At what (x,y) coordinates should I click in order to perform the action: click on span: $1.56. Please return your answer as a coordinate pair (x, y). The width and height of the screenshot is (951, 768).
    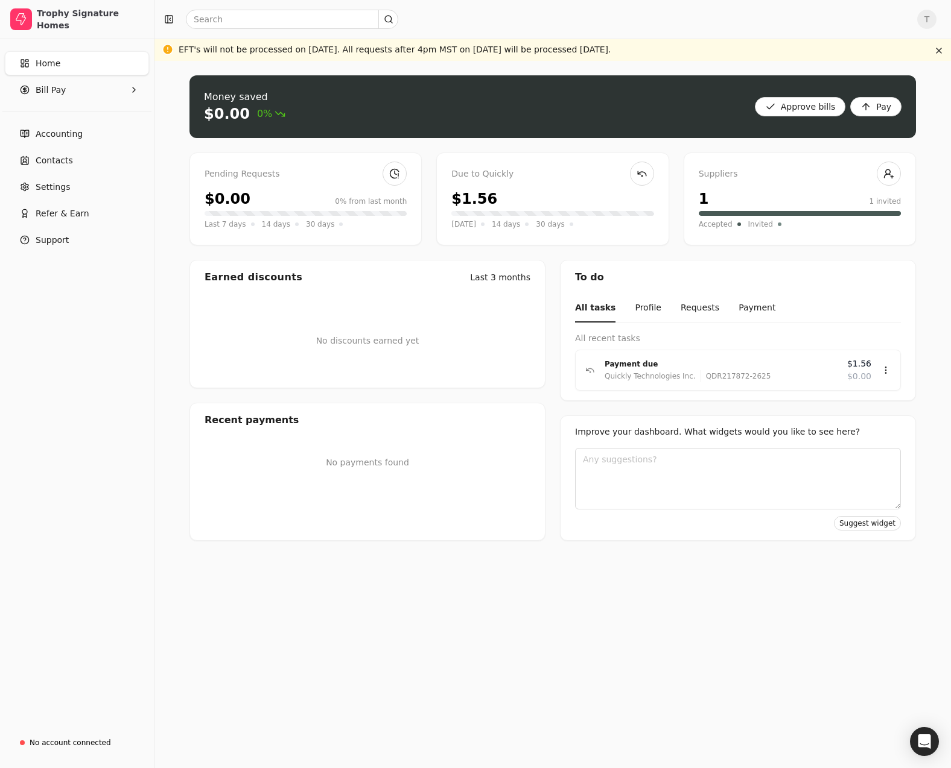
    Looking at the image, I should click on (859, 364).